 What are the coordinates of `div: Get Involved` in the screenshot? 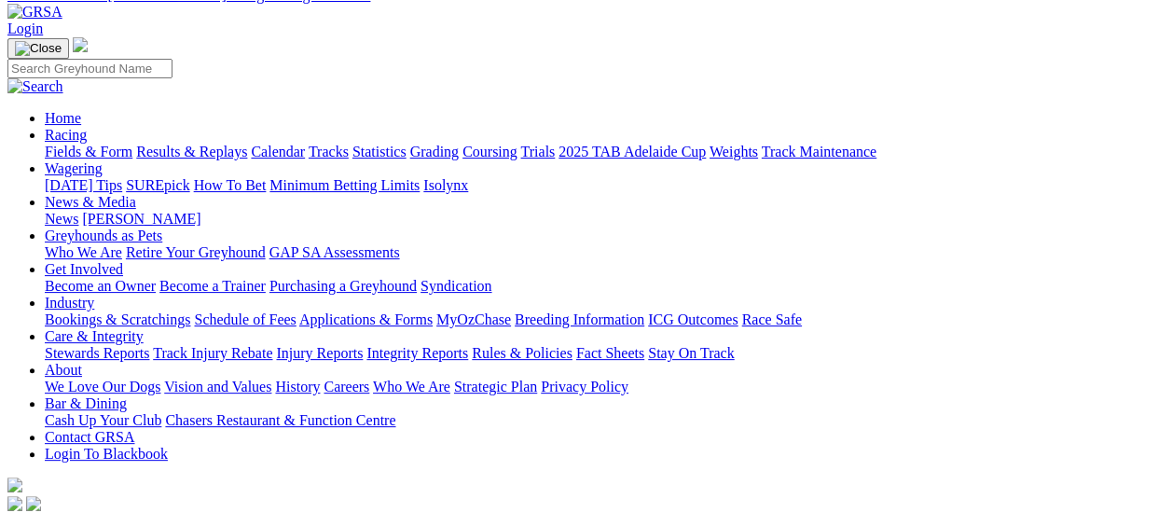 It's located at (604, 286).